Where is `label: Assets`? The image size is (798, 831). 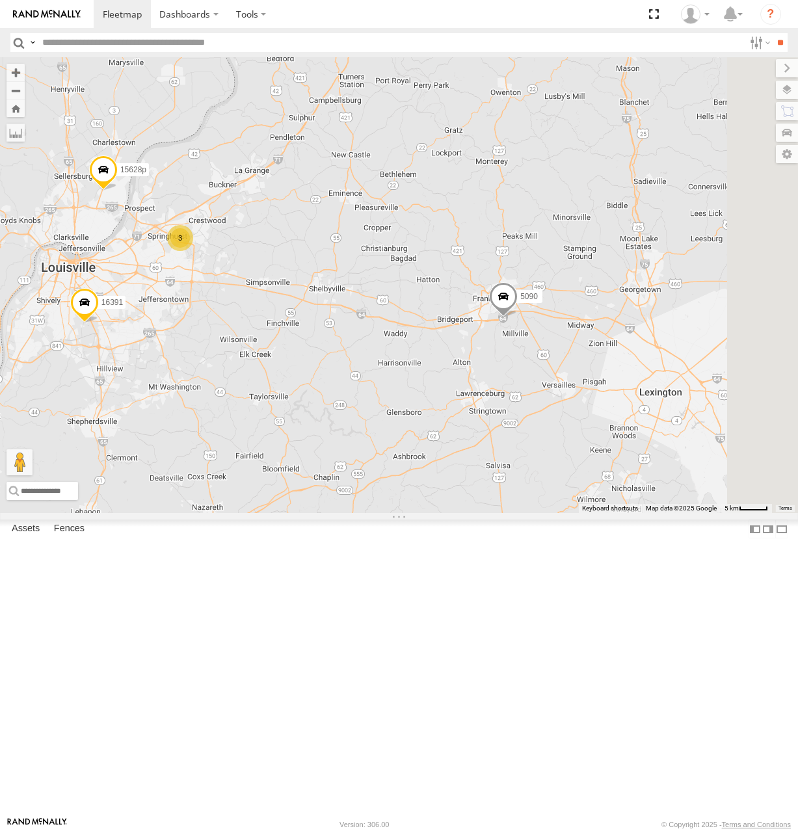 label: Assets is located at coordinates (25, 530).